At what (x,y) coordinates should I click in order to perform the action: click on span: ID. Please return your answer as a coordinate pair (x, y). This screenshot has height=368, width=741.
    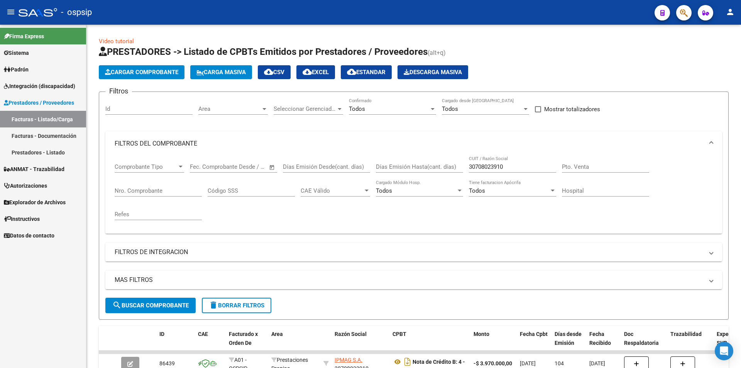
    Looking at the image, I should click on (162, 334).